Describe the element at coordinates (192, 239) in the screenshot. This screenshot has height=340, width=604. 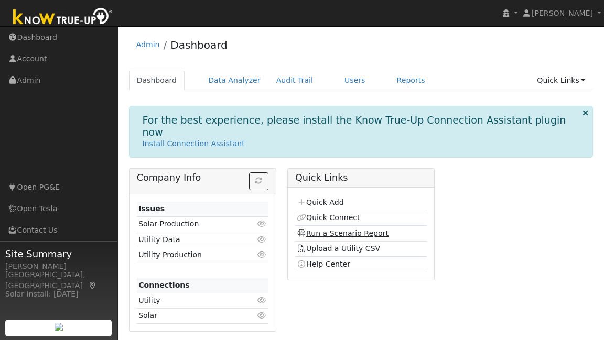
I see `td: Utility Data` at that location.